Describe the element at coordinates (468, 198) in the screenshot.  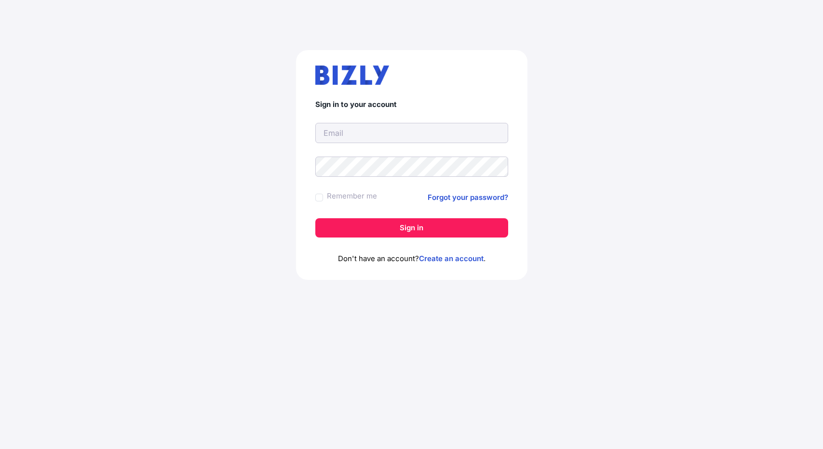
I see `a: Forgot your password?` at that location.